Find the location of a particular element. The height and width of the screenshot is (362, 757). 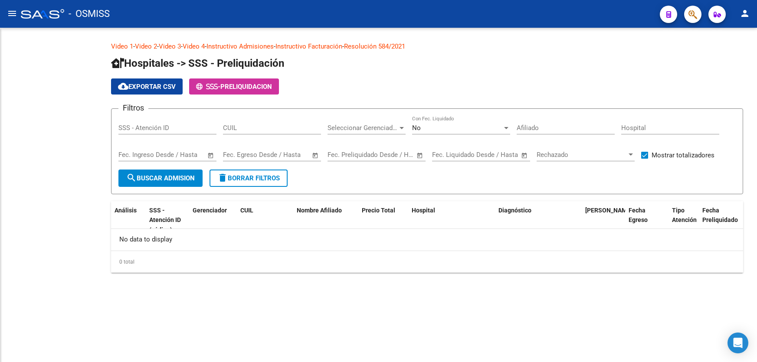

span: Rechazado is located at coordinates (582, 155).